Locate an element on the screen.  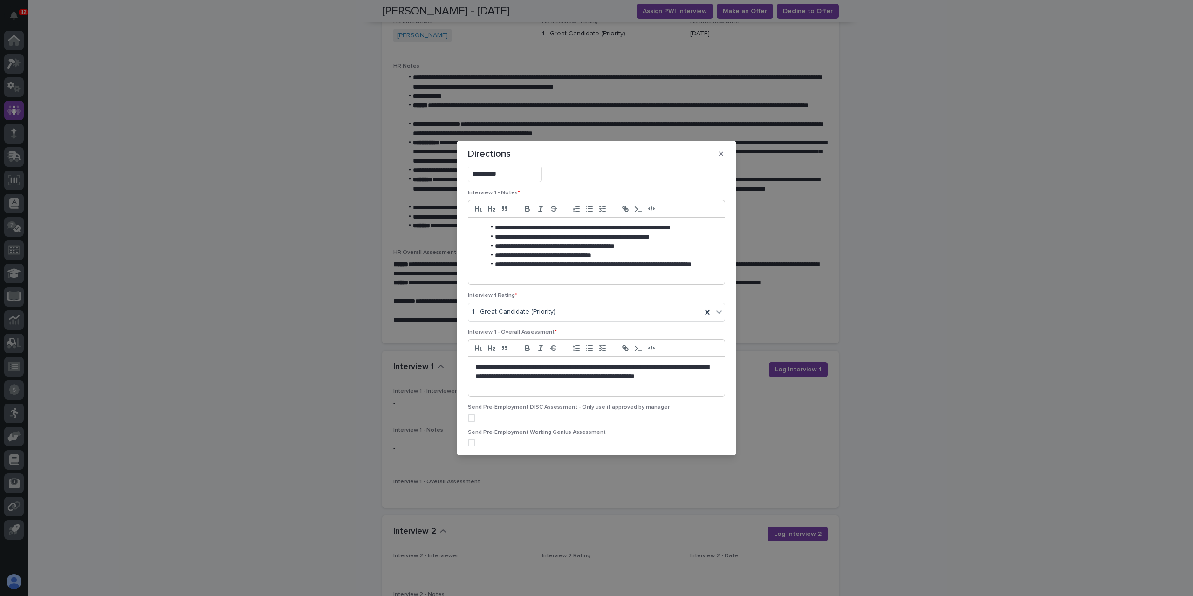
span: Interview 1 Rating is located at coordinates (493, 296).